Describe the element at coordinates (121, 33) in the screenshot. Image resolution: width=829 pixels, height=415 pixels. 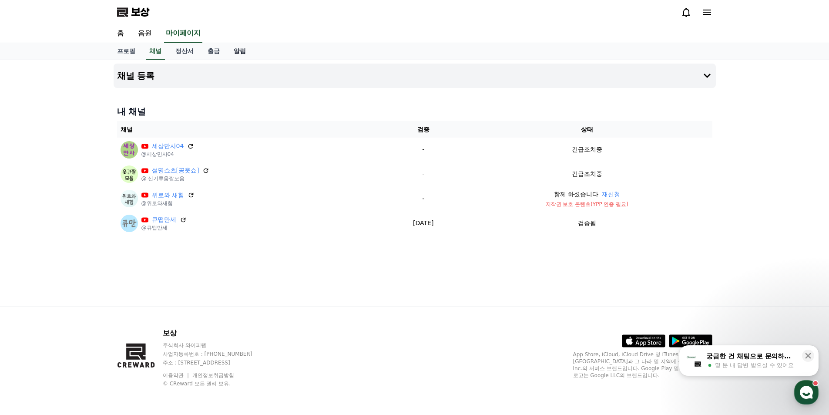
I see `font: 홈` at that location.